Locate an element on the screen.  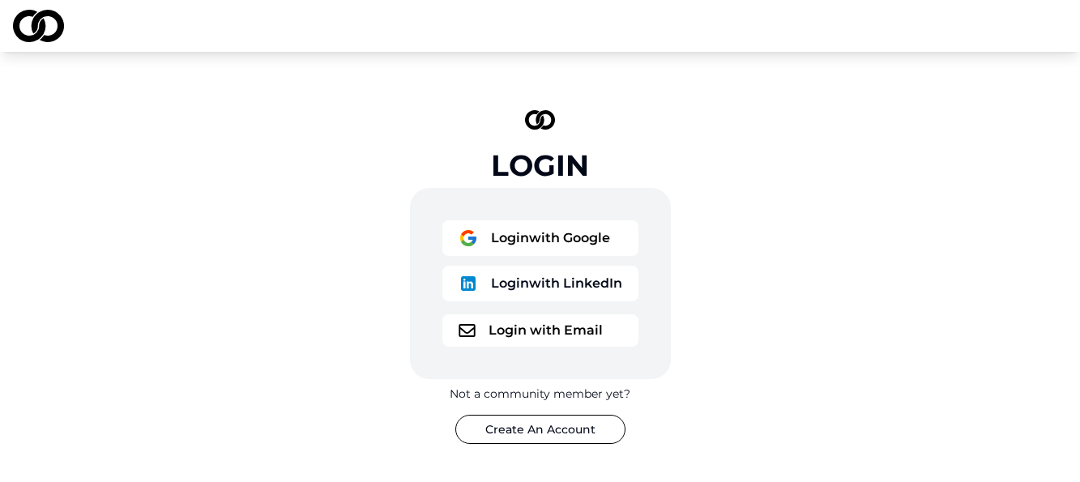
div: Not a community member yet? is located at coordinates (539, 394).